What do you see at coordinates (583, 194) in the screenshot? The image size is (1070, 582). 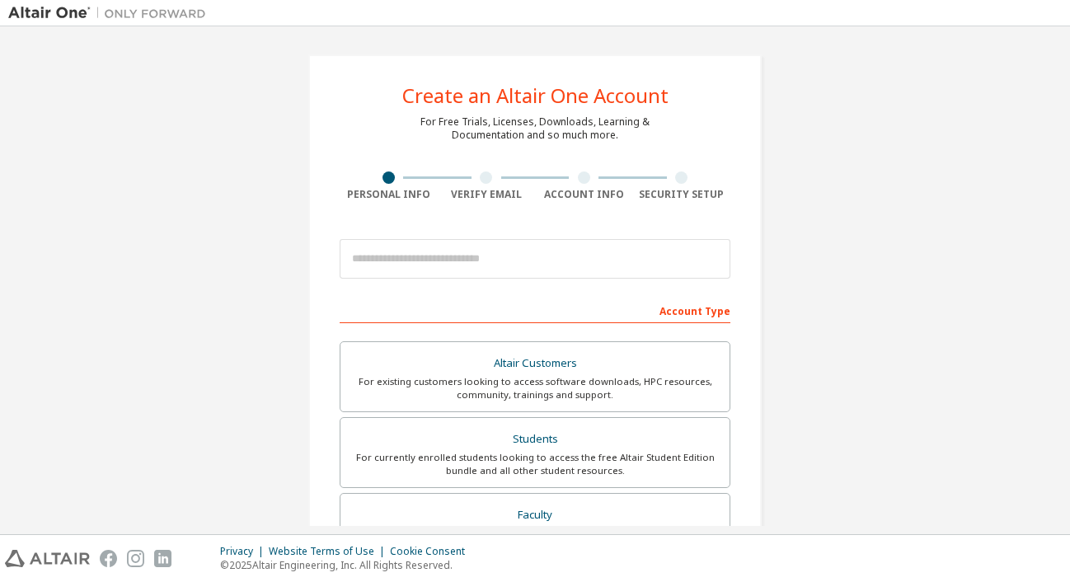 I see `div: Account Info` at bounding box center [583, 194].